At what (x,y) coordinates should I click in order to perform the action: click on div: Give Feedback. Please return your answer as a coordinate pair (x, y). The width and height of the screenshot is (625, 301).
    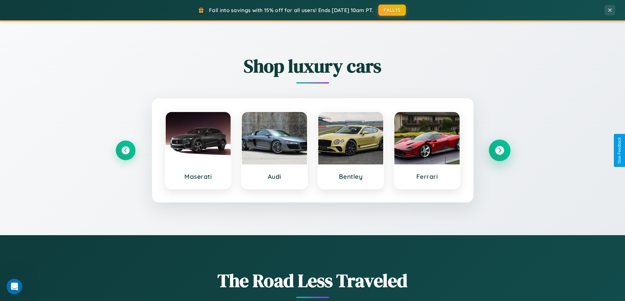
    Looking at the image, I should click on (619, 151).